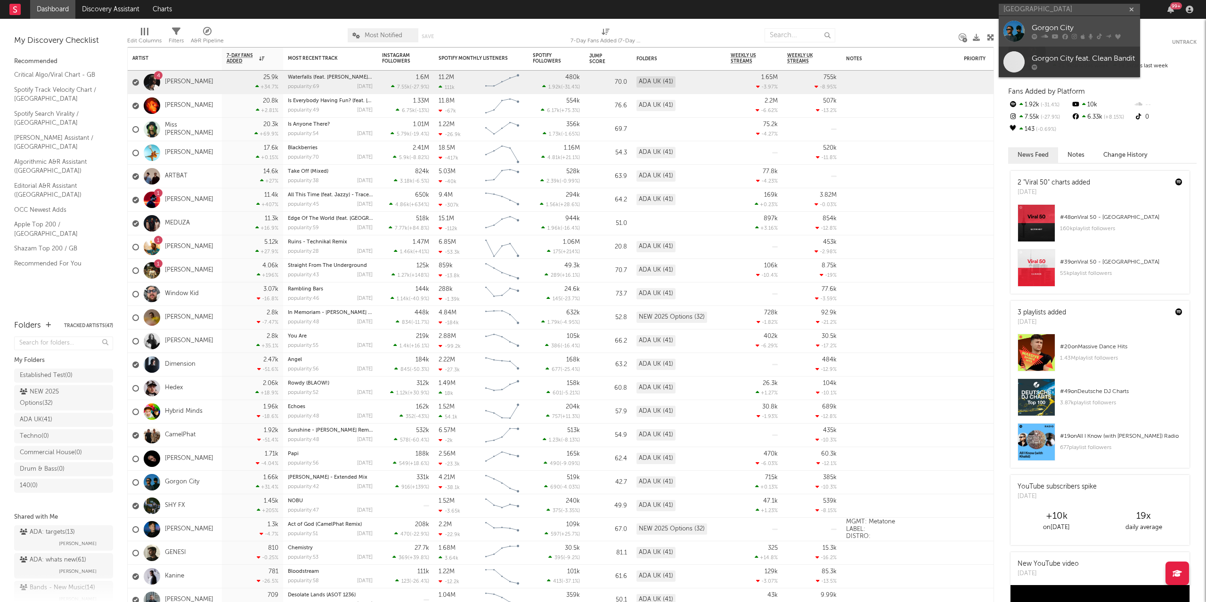 The width and height of the screenshot is (1206, 602). What do you see at coordinates (982, 59) in the screenshot?
I see `div: Priority` at bounding box center [982, 59].